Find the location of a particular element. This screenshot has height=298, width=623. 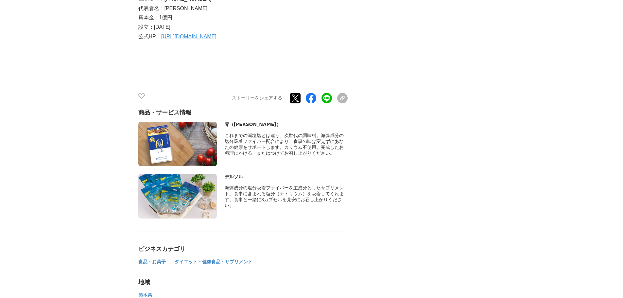

span: 食品・お菓子 is located at coordinates (152, 262).